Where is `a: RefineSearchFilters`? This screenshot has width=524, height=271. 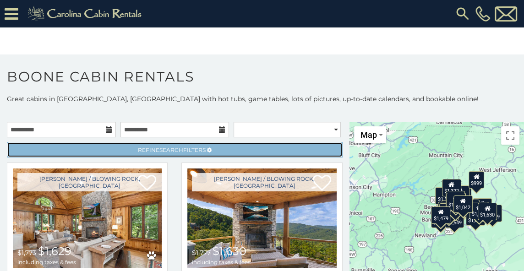 a: RefineSearchFilters is located at coordinates (175, 150).